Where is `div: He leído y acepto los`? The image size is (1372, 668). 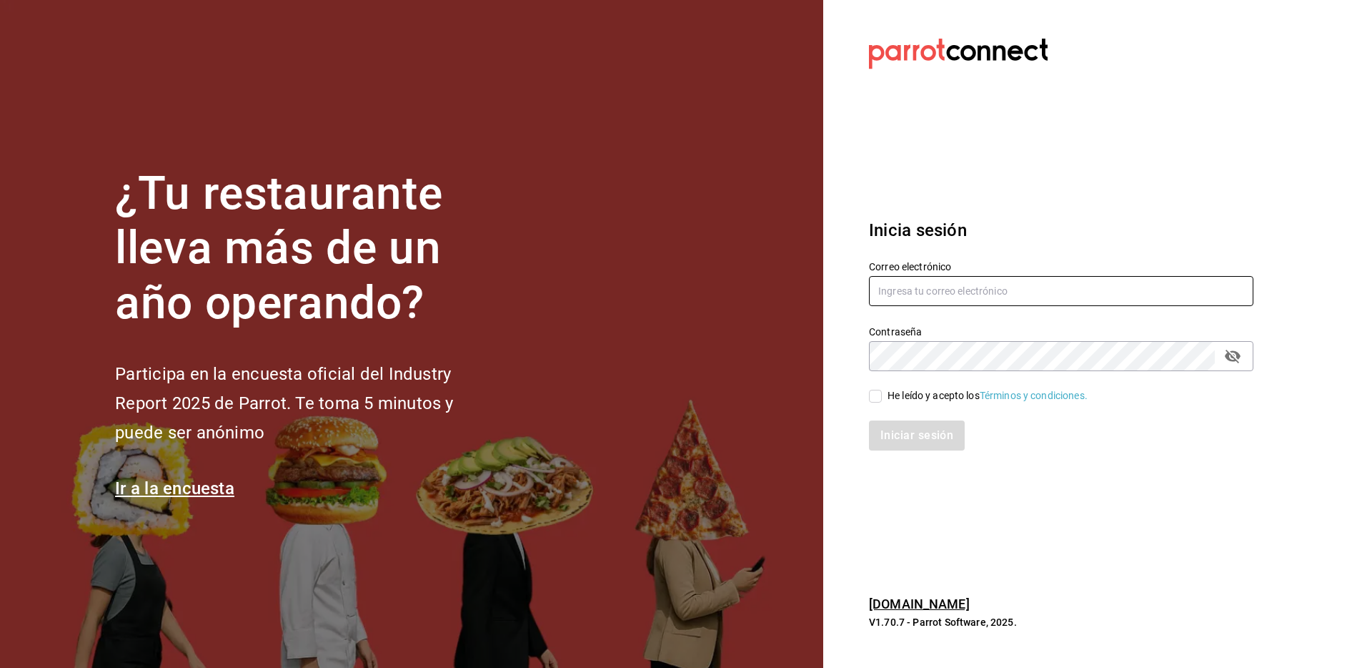
div: He leído y acepto los is located at coordinates (988, 395).